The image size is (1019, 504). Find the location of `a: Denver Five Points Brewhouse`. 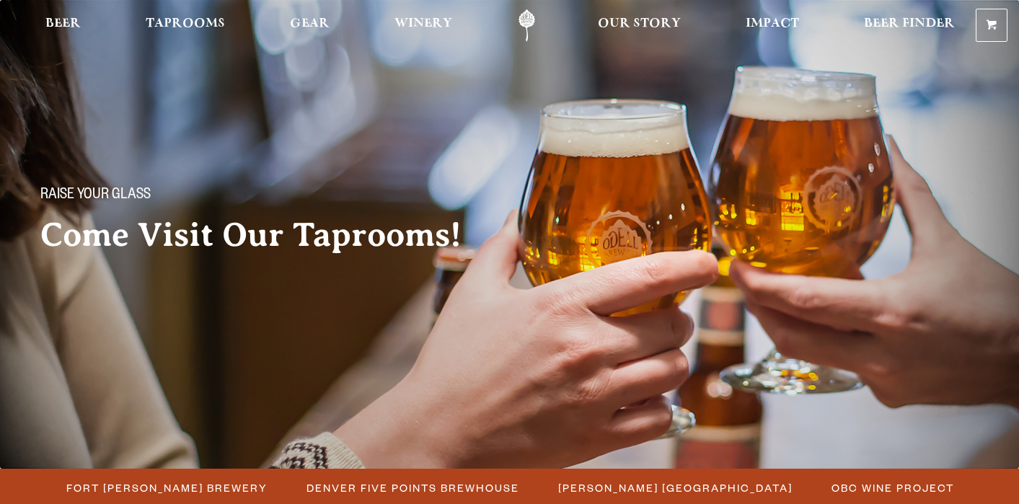

a: Denver Five Points Brewhouse is located at coordinates (412, 487).